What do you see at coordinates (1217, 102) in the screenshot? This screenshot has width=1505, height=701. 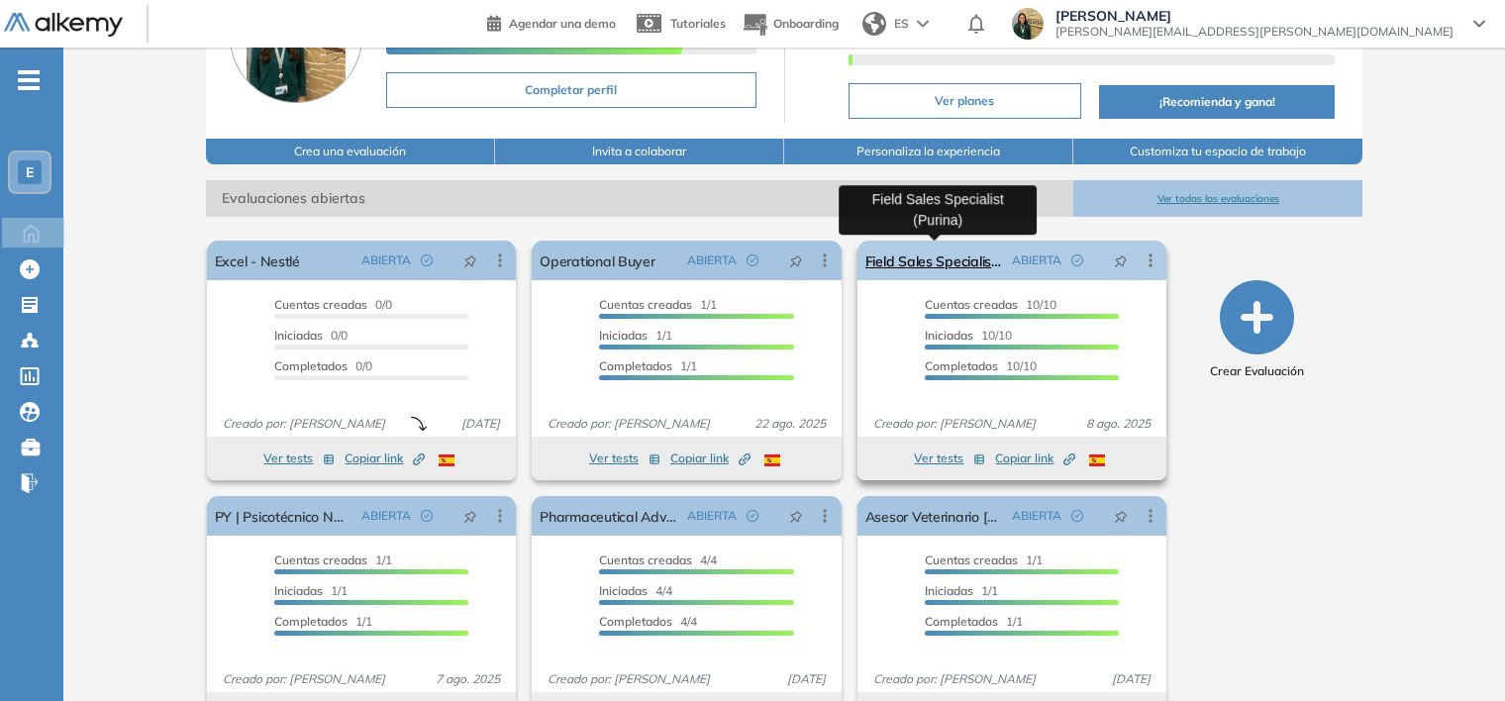 I see `button: ¡Recomienda y gana!` at bounding box center [1217, 102].